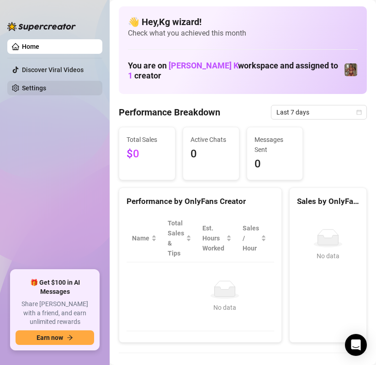  Describe the element at coordinates (176, 238) in the screenshot. I see `span: Total Sales & Tips` at that location.